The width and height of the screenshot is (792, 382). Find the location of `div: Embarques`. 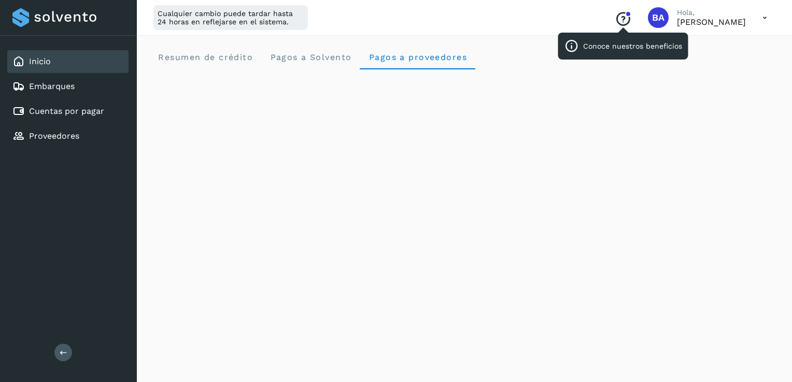

div: Embarques is located at coordinates (68, 87).